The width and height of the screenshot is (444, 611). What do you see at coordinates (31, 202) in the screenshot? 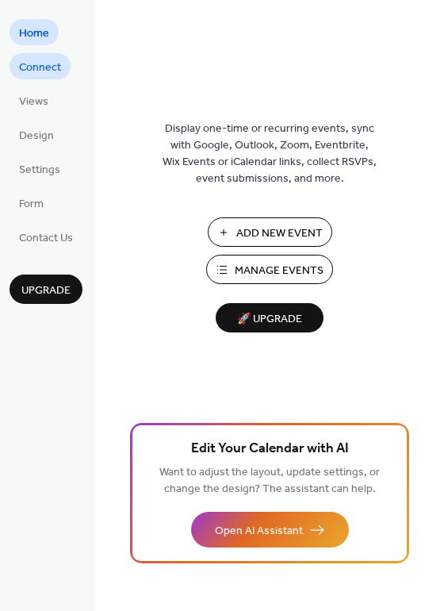
I see `a: Form` at bounding box center [31, 202].